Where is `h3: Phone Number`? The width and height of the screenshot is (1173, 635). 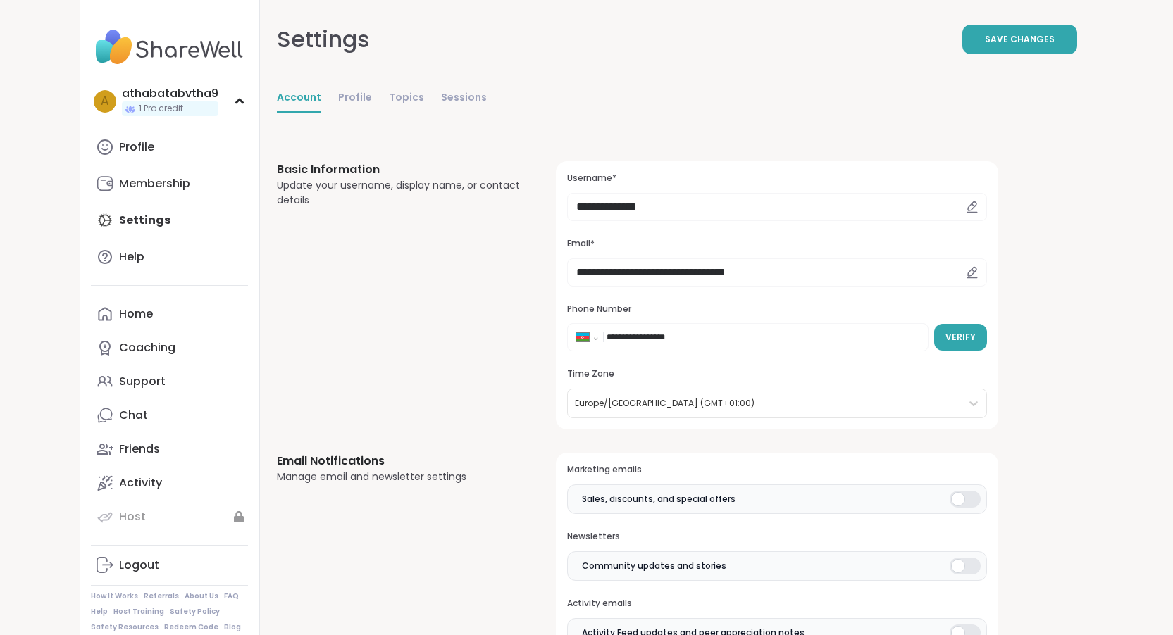
h3: Phone Number is located at coordinates (776, 309).